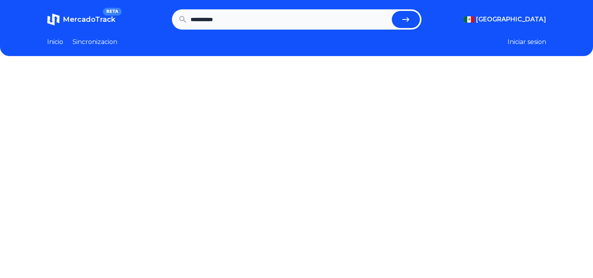 This screenshot has width=593, height=278. Describe the element at coordinates (112, 12) in the screenshot. I see `span: BETA` at that location.